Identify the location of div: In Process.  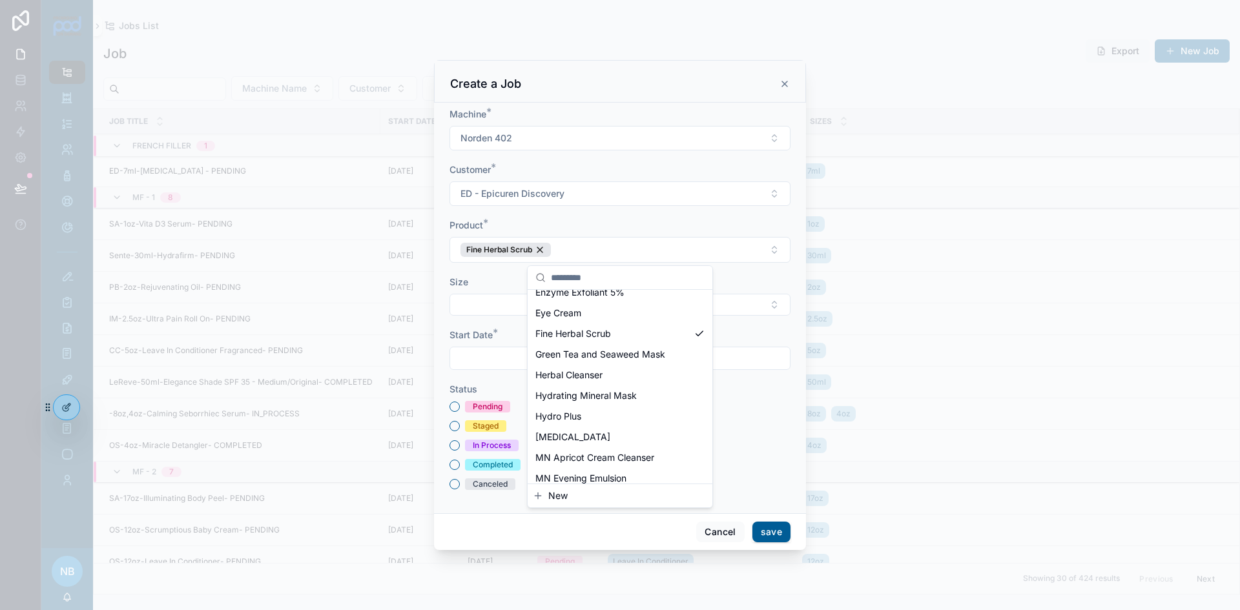
(492, 446).